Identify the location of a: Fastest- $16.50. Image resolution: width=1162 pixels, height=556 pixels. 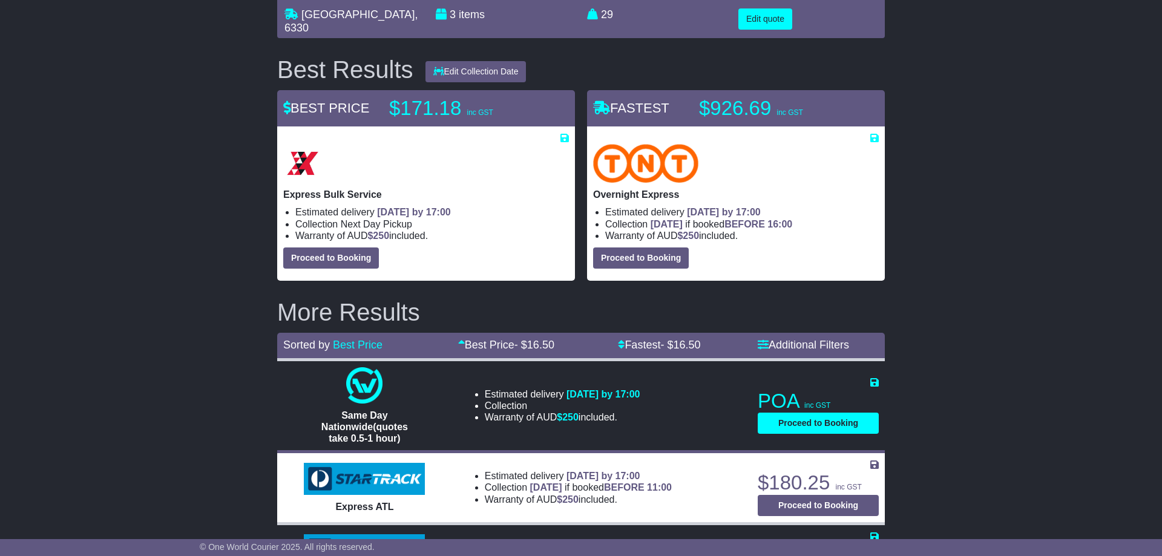
(659, 345).